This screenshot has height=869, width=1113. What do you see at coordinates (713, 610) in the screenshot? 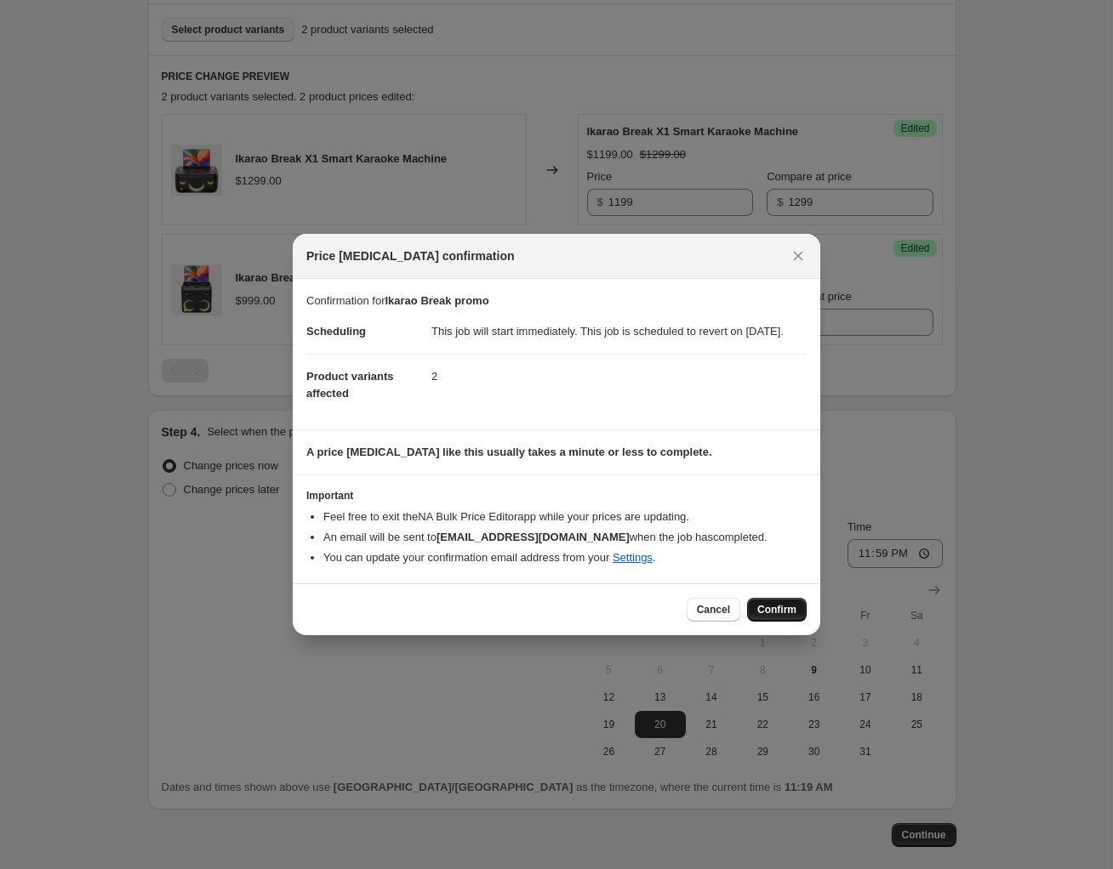
I see `button: Cancel` at bounding box center [713, 610].